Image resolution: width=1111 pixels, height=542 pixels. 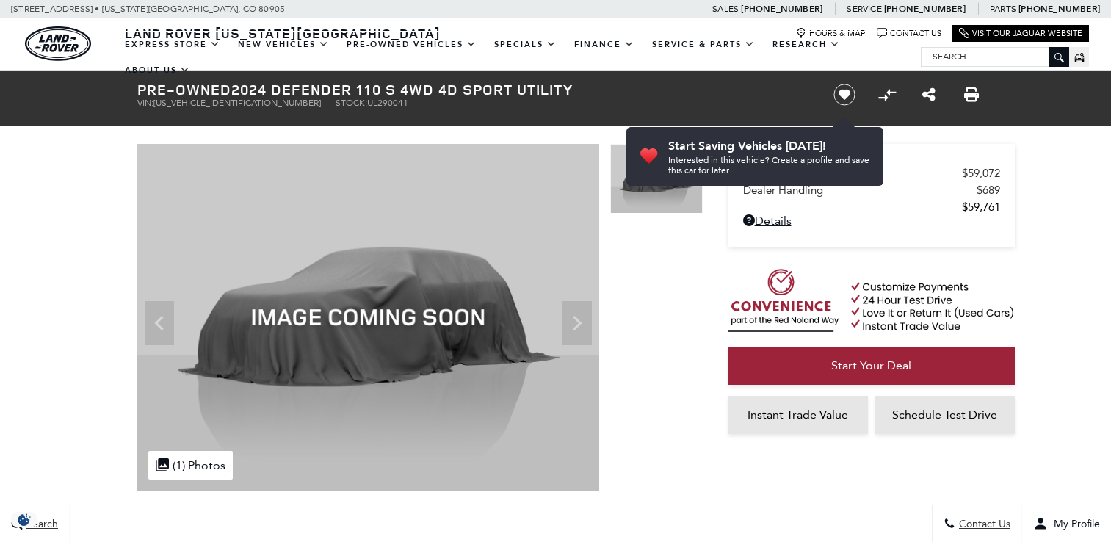 I want to click on h1: 2024 Defender 110 S 4WD 4D Sport Utility, so click(x=473, y=90).